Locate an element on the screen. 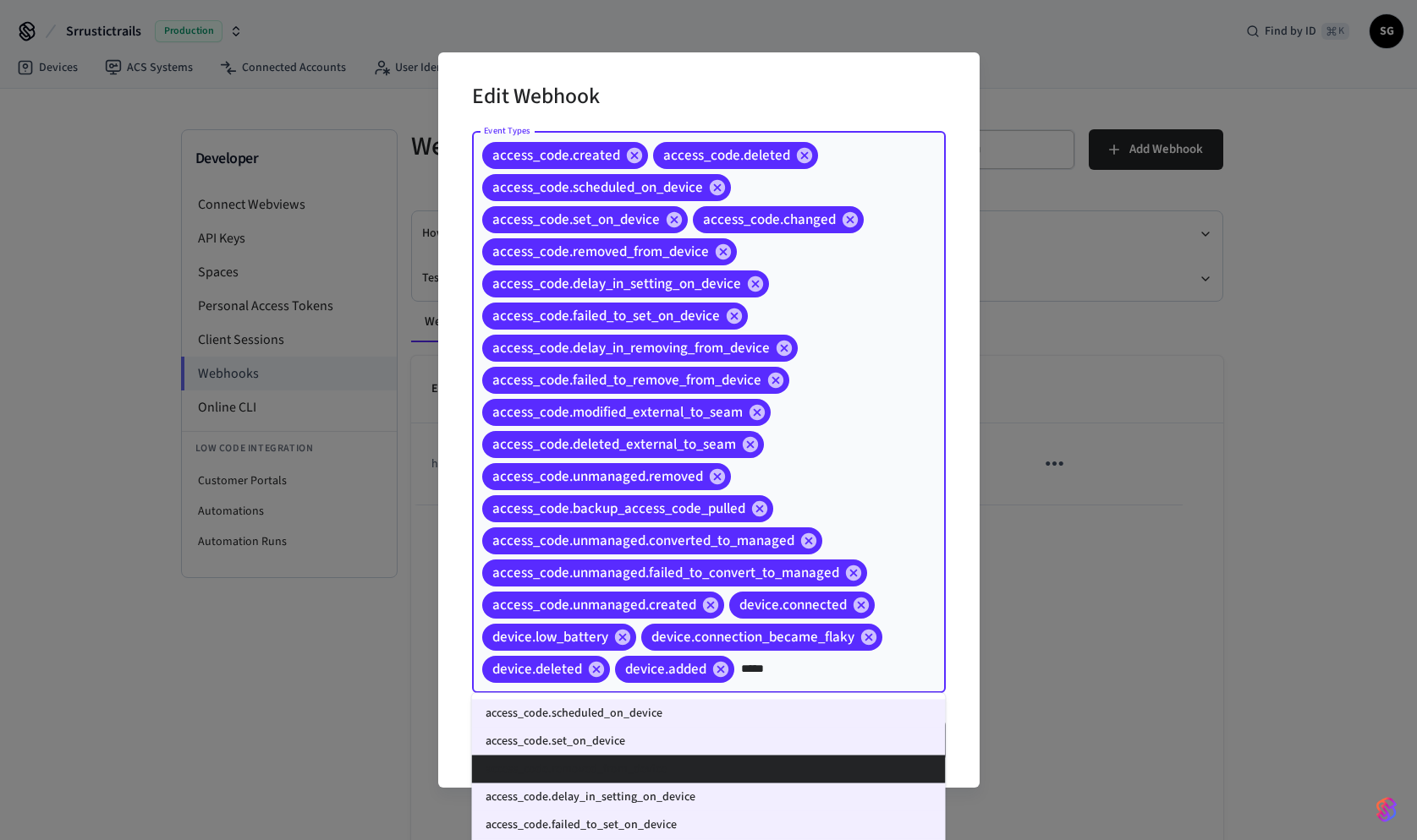  span: access_code.scheduled_on_device is located at coordinates (597, 188).